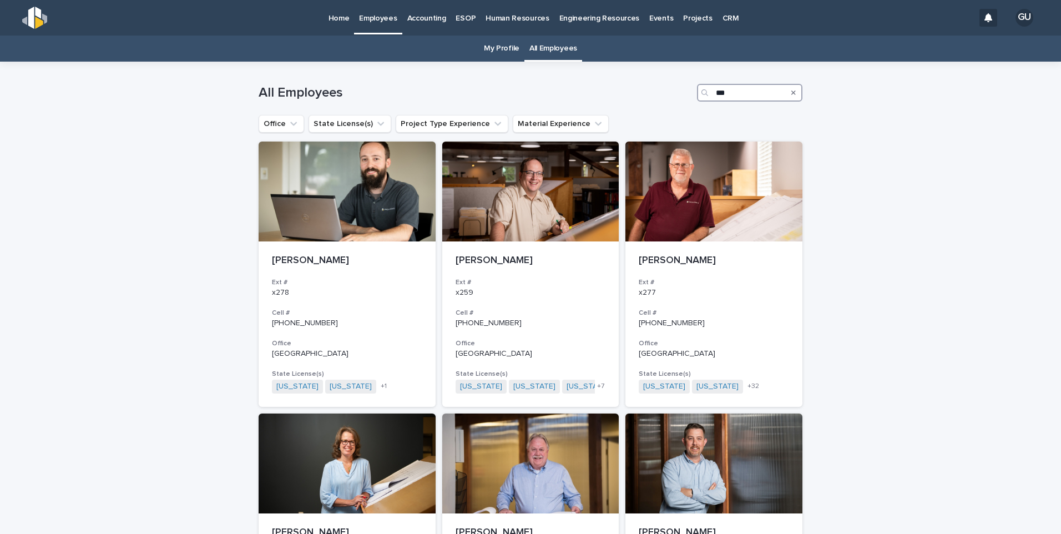  I want to click on button: State License(s), so click(349, 124).